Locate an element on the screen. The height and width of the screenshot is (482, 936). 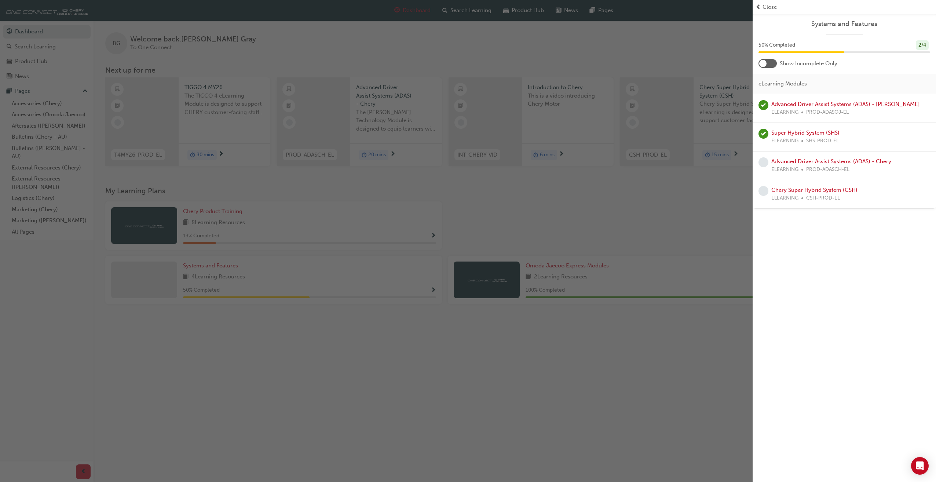
span: prev-icon is located at coordinates (758, 7).